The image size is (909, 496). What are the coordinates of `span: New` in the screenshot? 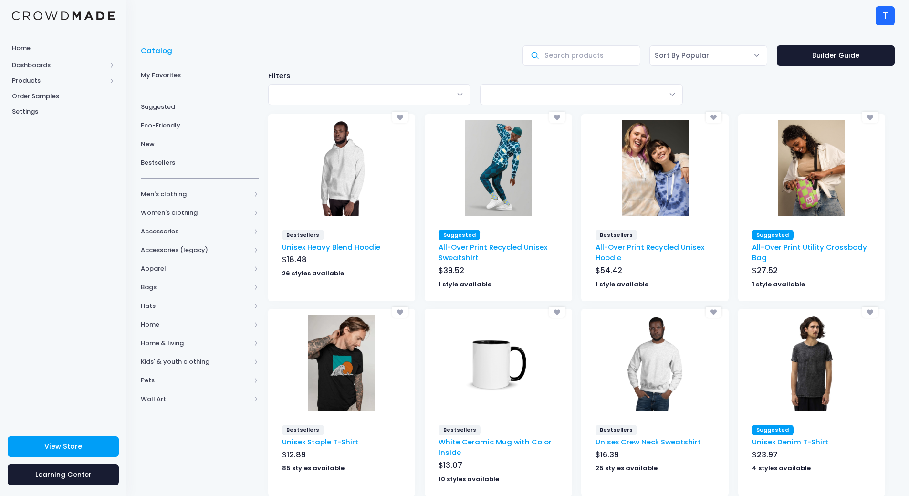 It's located at (200, 144).